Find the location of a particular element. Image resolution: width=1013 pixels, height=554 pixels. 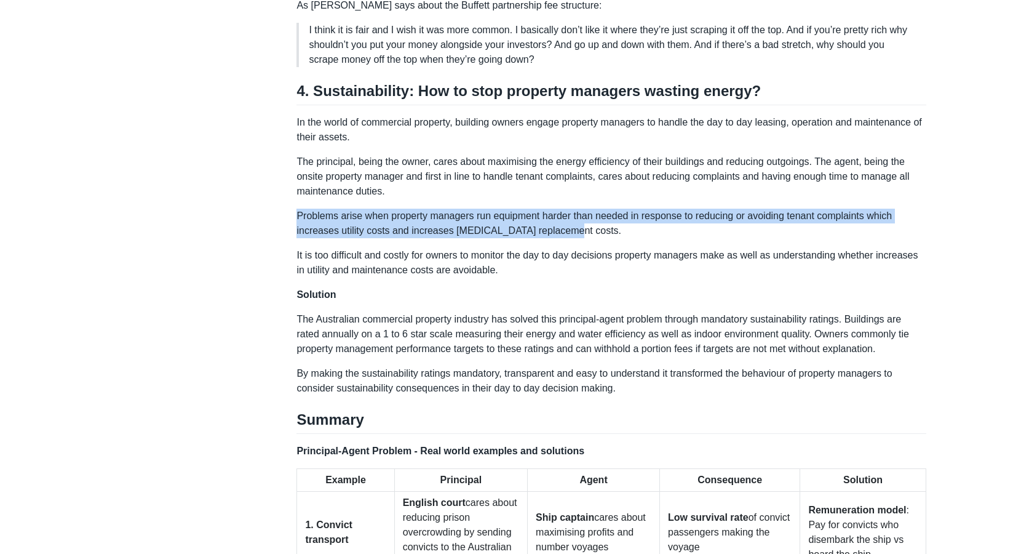

strong: English court is located at coordinates (434, 502).